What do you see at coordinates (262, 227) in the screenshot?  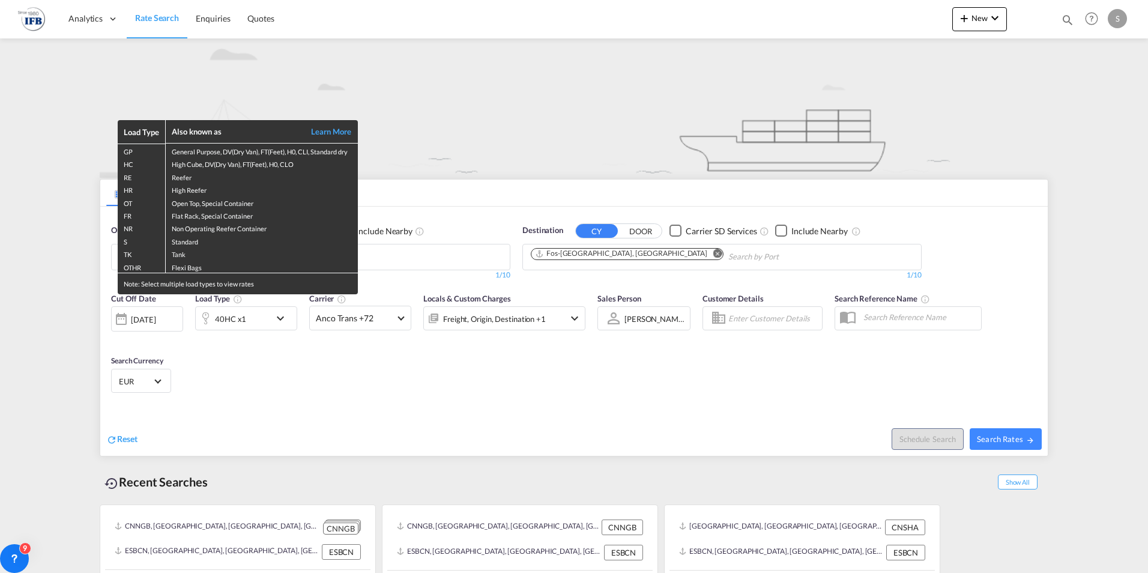 I see `td: Non Operating Reefer Container` at bounding box center [262, 227].